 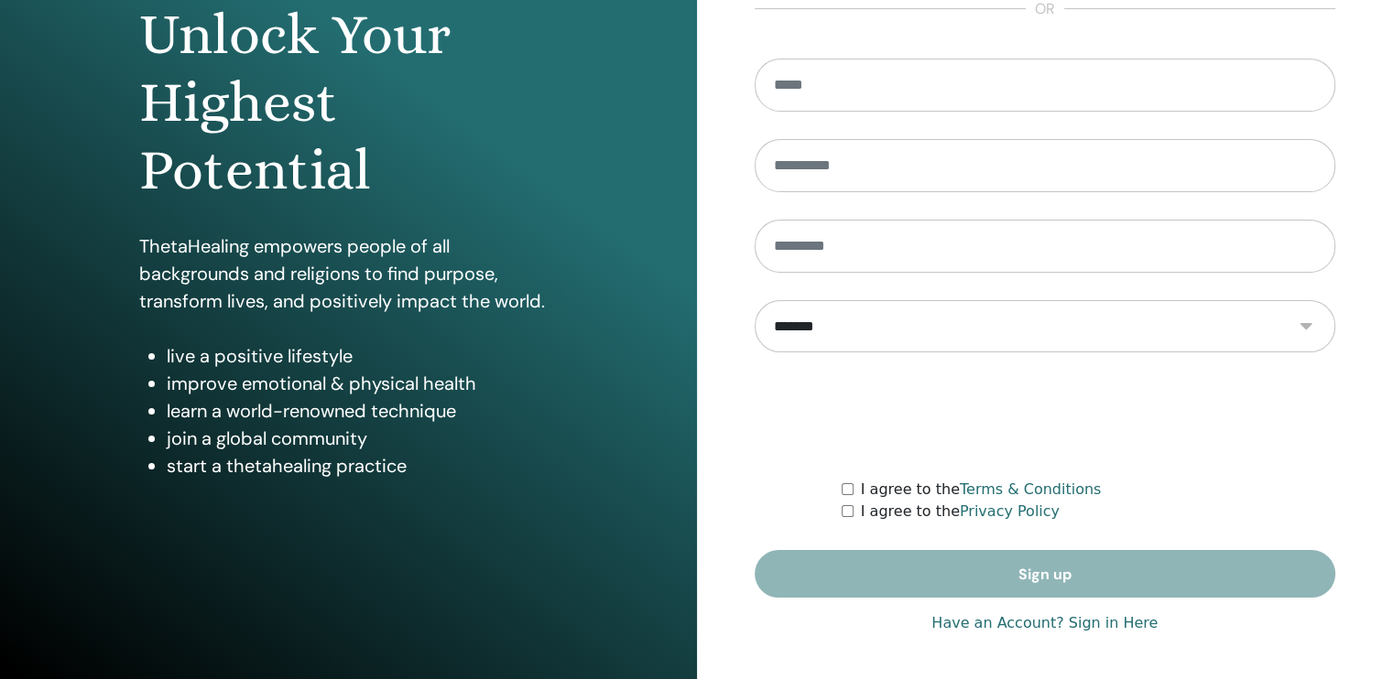 I want to click on p: ThetaHealing empowers people of all backgrounds and religions to find purpose, transform lives, a..., so click(x=348, y=274).